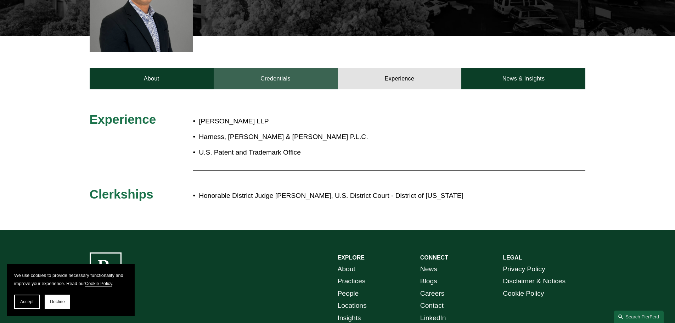 The height and width of the screenshot is (323, 675). What do you see at coordinates (27, 302) in the screenshot?
I see `span: Accept` at bounding box center [27, 302].